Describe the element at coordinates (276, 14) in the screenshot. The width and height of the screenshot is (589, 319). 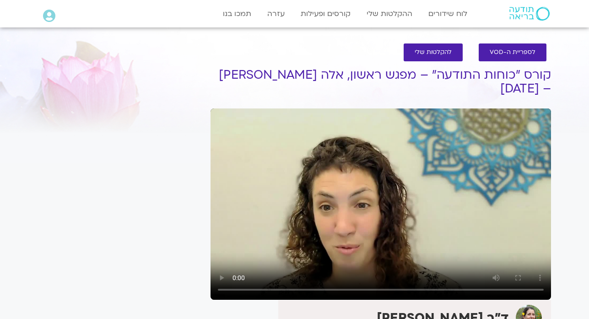
I see `a: עזרה` at that location.